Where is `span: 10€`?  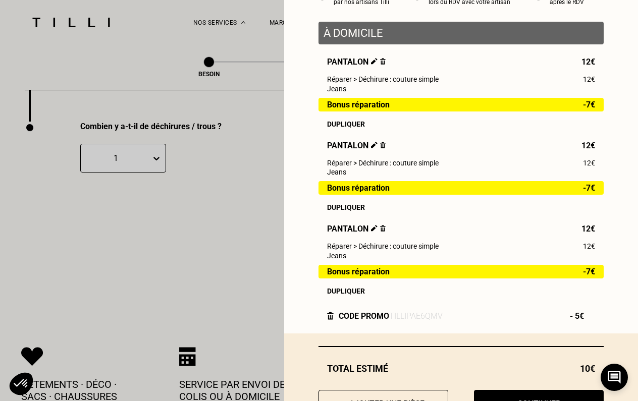
span: 10€ is located at coordinates (588, 369).